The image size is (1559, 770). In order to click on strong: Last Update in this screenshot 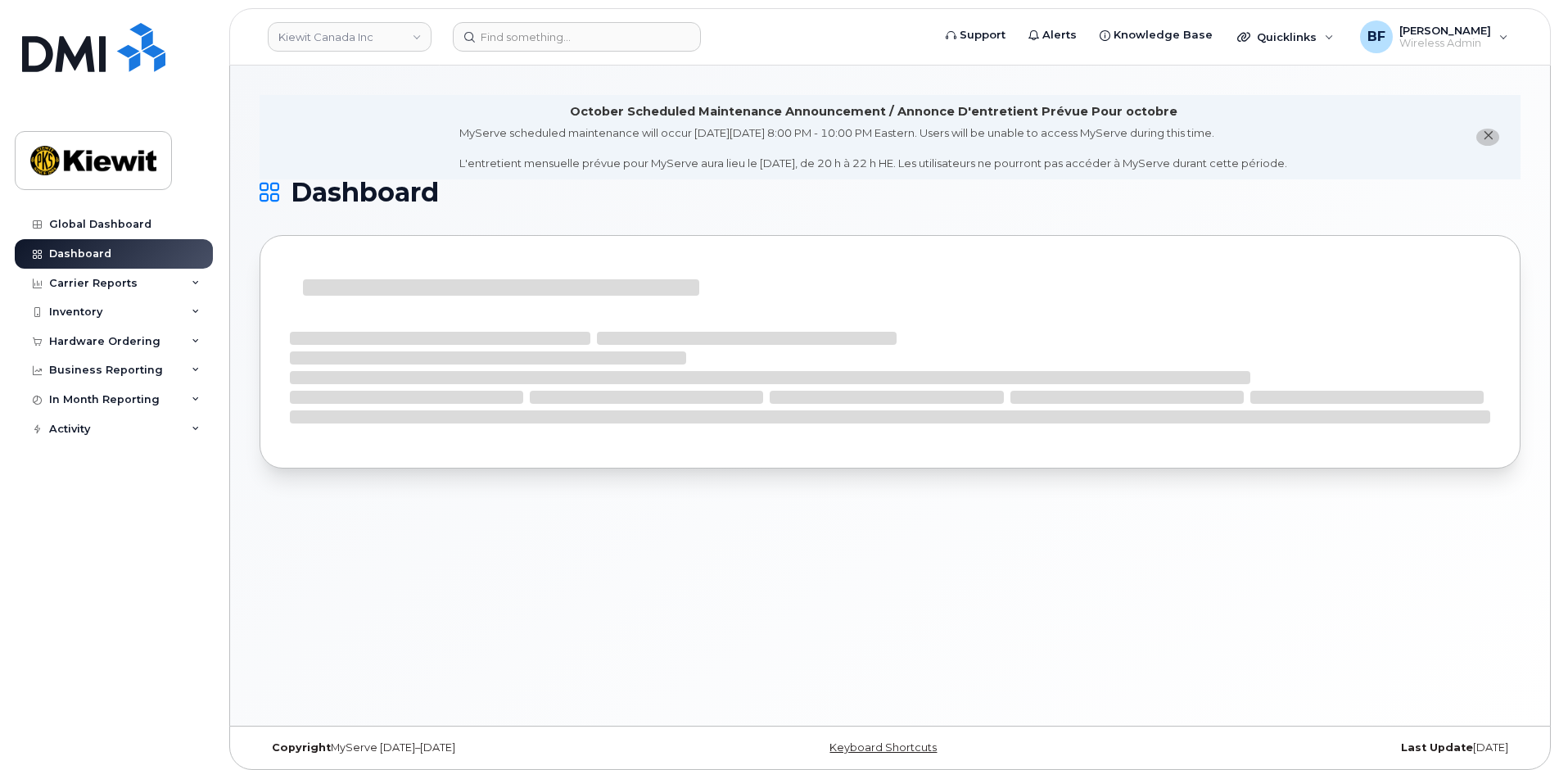, I will do `click(1437, 747)`.